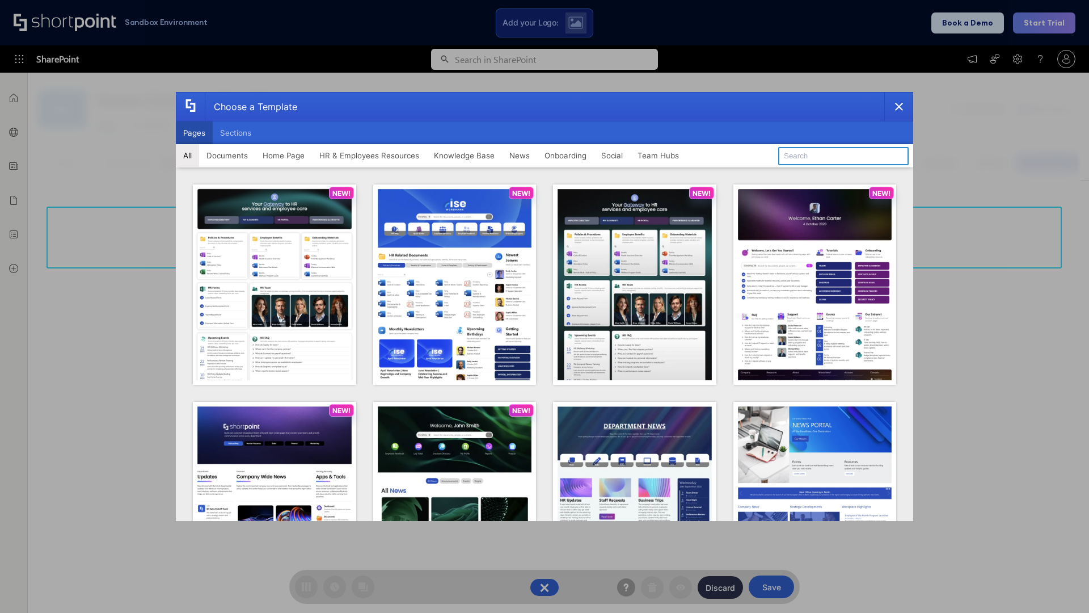  What do you see at coordinates (844, 156) in the screenshot?
I see `input: Search` at bounding box center [844, 156].